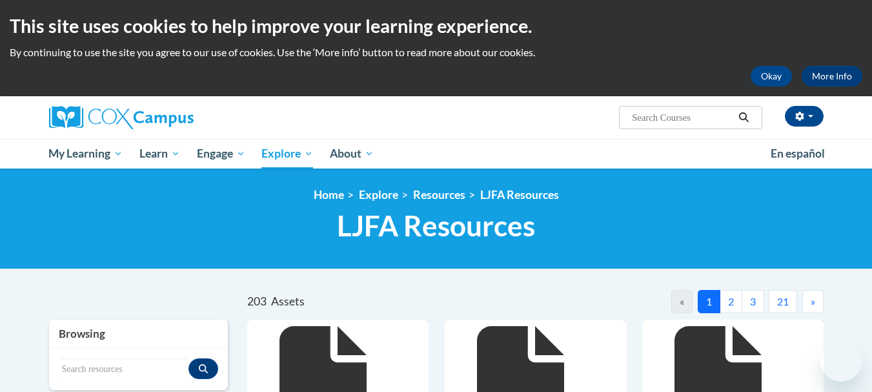 This screenshot has height=392, width=872. I want to click on span: About, so click(352, 154).